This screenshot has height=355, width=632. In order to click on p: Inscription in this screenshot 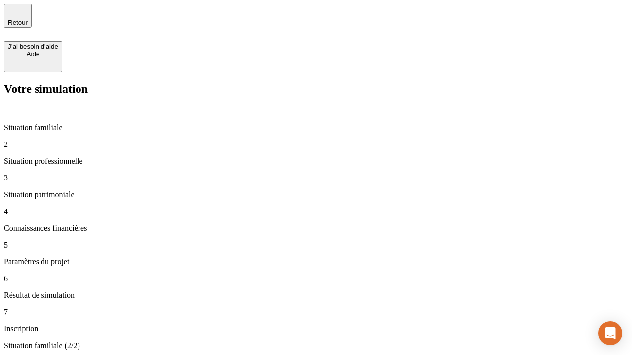, I will do `click(316, 329)`.